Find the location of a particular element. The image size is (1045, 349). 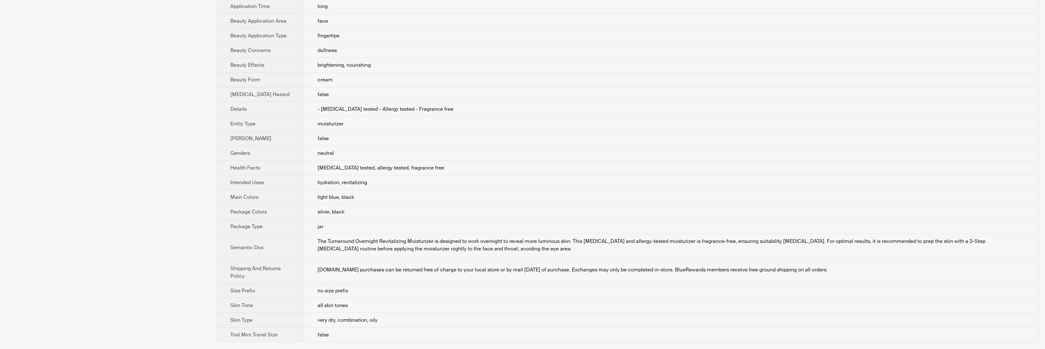

span: no size prefix is located at coordinates (333, 291).